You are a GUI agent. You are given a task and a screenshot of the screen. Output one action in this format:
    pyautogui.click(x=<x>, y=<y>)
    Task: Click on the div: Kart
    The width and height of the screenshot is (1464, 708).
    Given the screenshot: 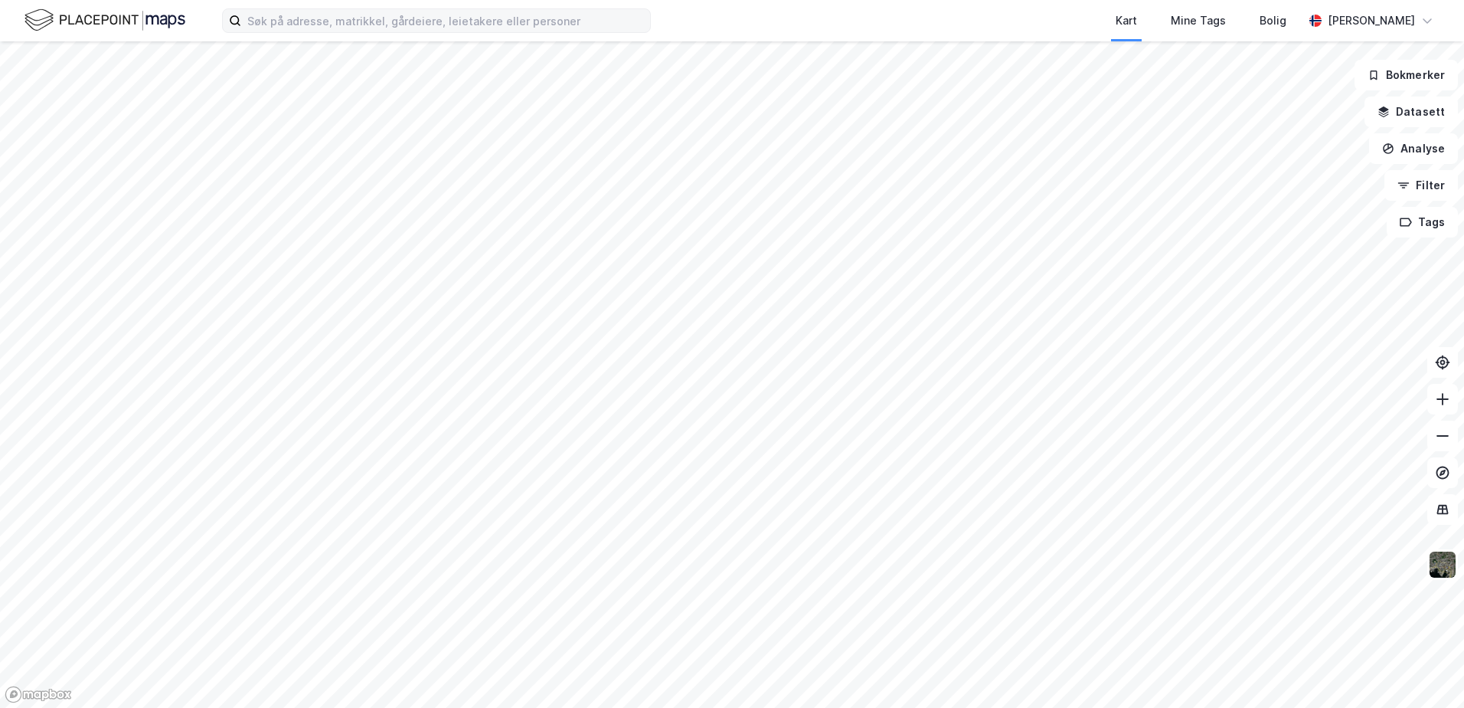 What is the action you would take?
    pyautogui.click(x=1127, y=21)
    